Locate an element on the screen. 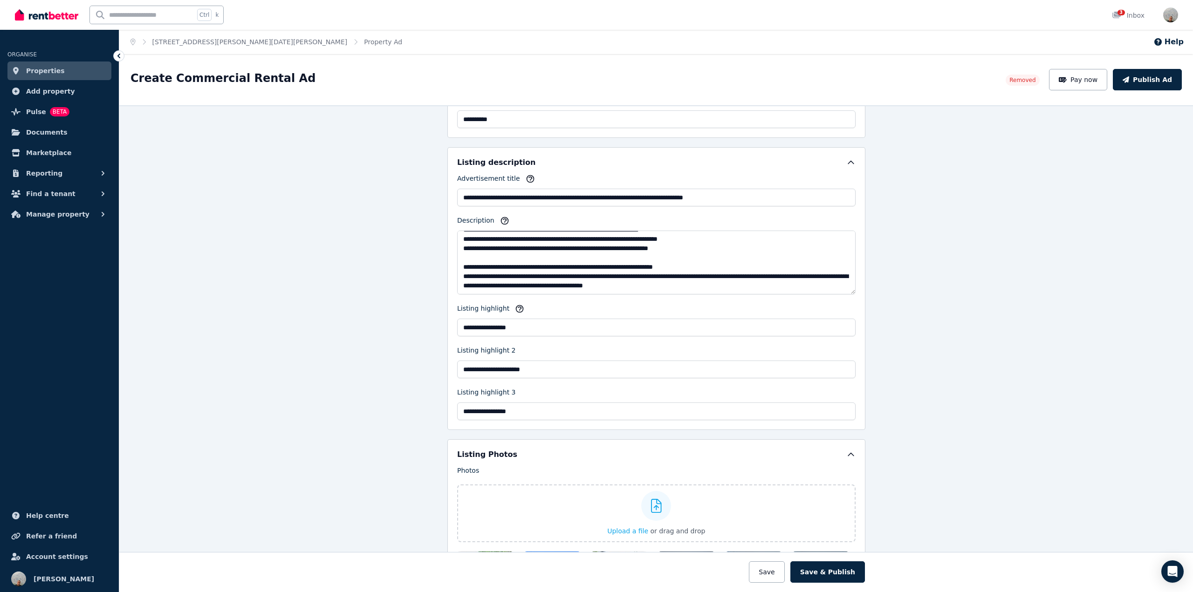 The image size is (1193, 592). button: Upload a file or drag and drop is located at coordinates (656, 531).